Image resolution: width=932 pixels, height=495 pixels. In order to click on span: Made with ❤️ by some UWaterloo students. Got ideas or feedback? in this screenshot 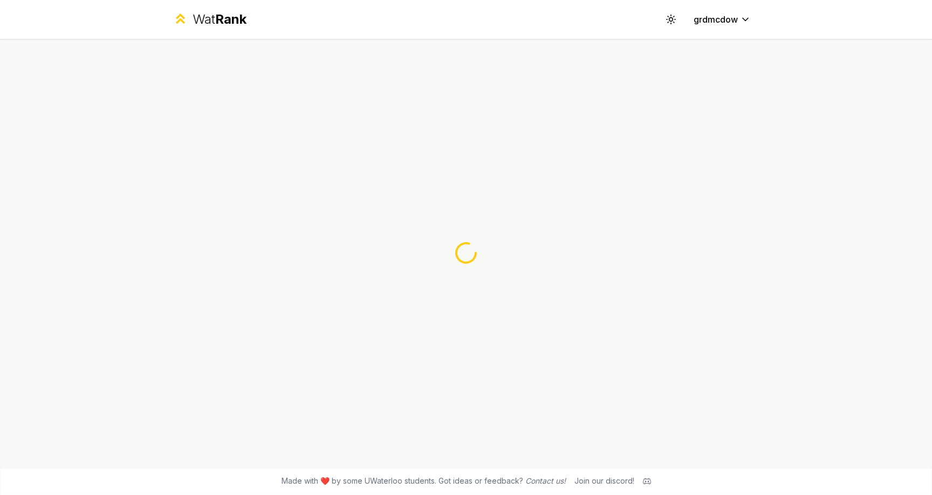, I will do `click(424, 481)`.